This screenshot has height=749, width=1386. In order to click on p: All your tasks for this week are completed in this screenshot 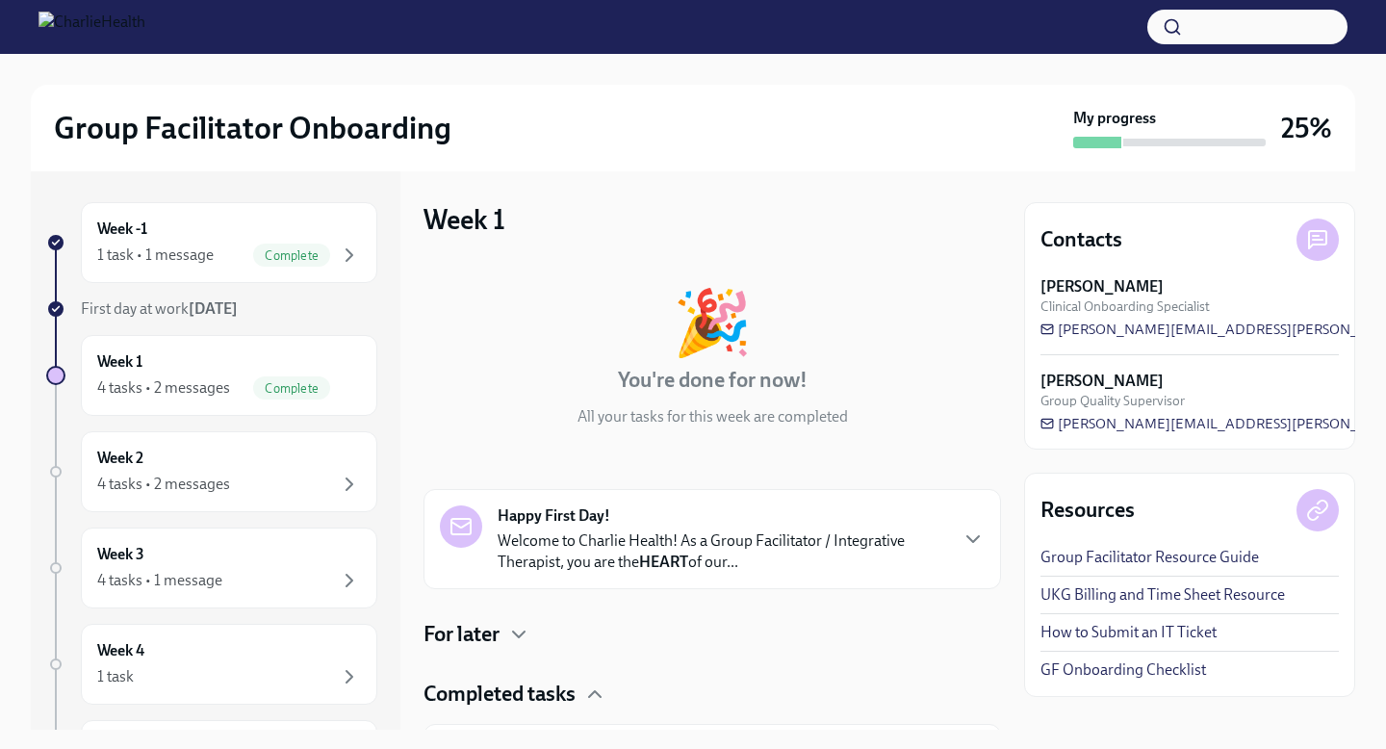, I will do `click(712, 417)`.